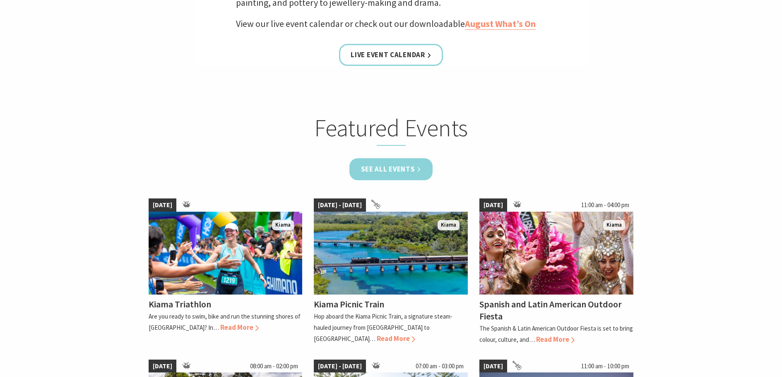 The height and width of the screenshot is (377, 782). What do you see at coordinates (605, 205) in the screenshot?
I see `span: 11:00 am - 04:00 pm` at bounding box center [605, 205].